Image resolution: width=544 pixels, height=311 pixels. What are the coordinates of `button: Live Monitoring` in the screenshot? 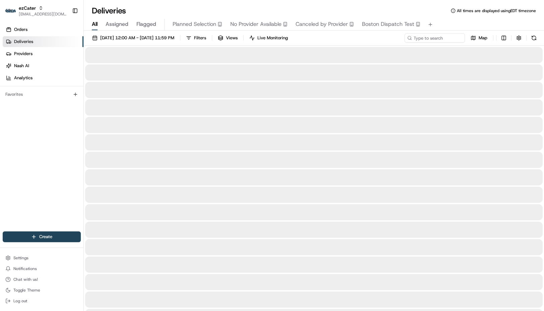 It's located at (269, 38).